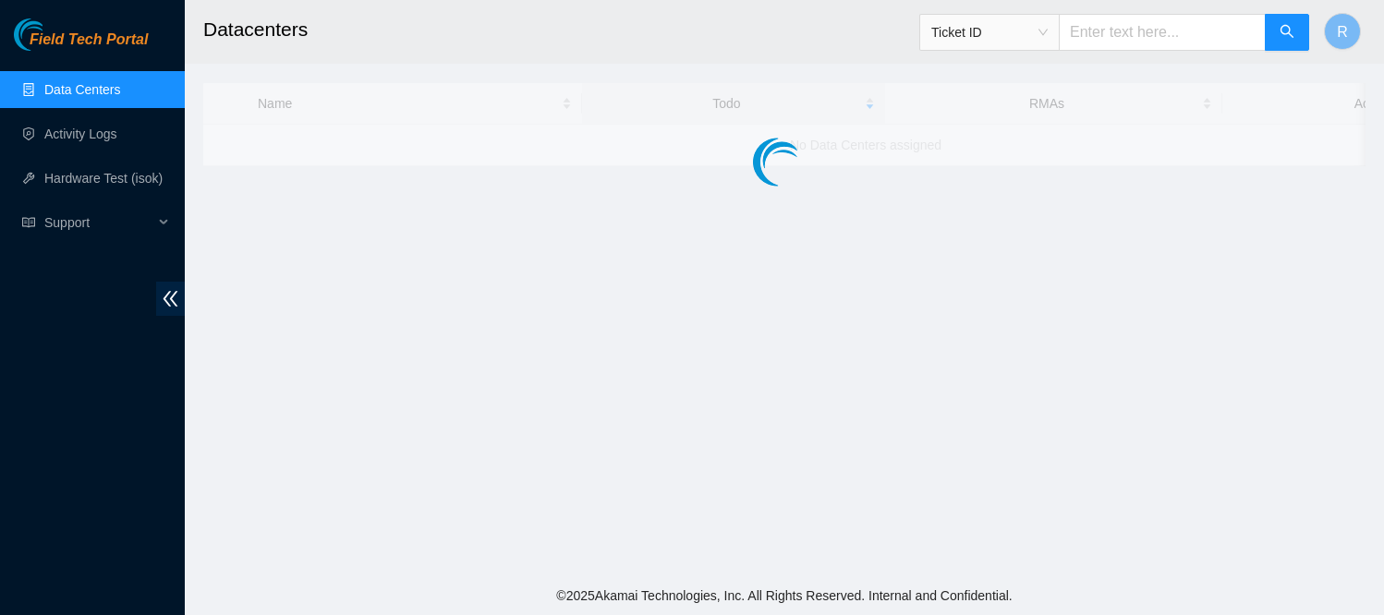 Image resolution: width=1384 pixels, height=615 pixels. What do you see at coordinates (82, 90) in the screenshot?
I see `a: Data Centers` at bounding box center [82, 90].